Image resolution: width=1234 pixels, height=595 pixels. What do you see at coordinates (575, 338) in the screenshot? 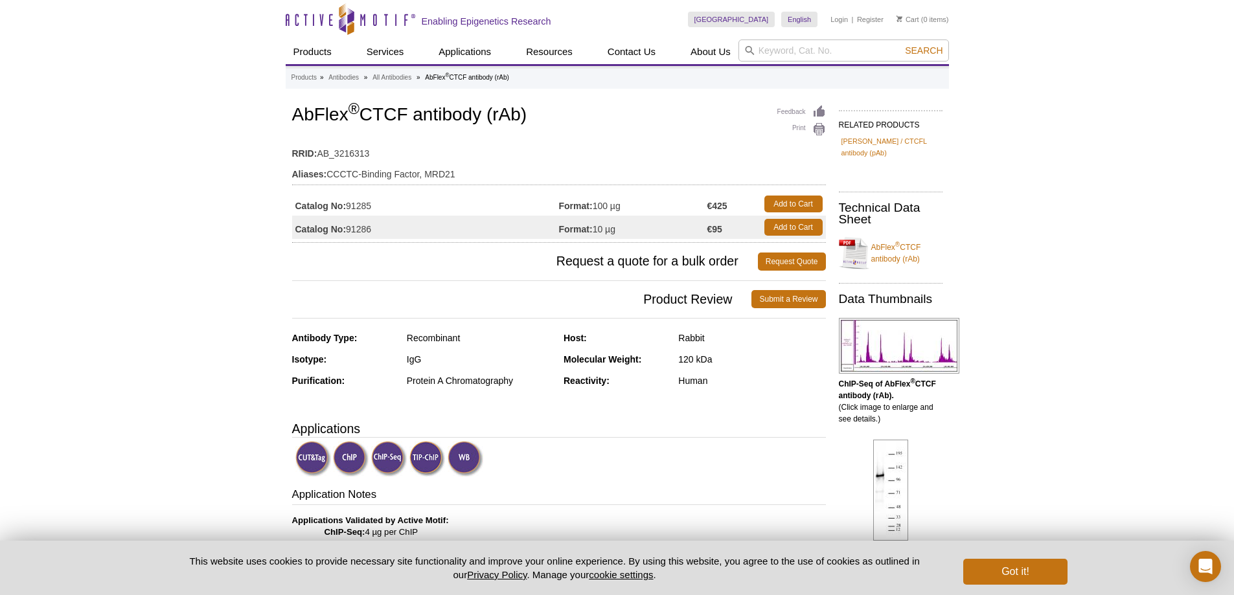
I see `strong: Host:` at bounding box center [575, 338].